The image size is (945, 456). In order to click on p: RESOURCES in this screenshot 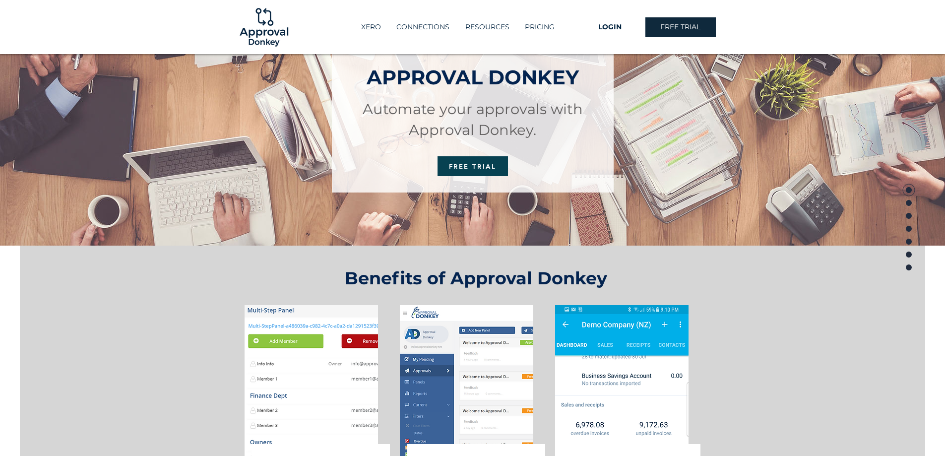, I will do `click(487, 27)`.